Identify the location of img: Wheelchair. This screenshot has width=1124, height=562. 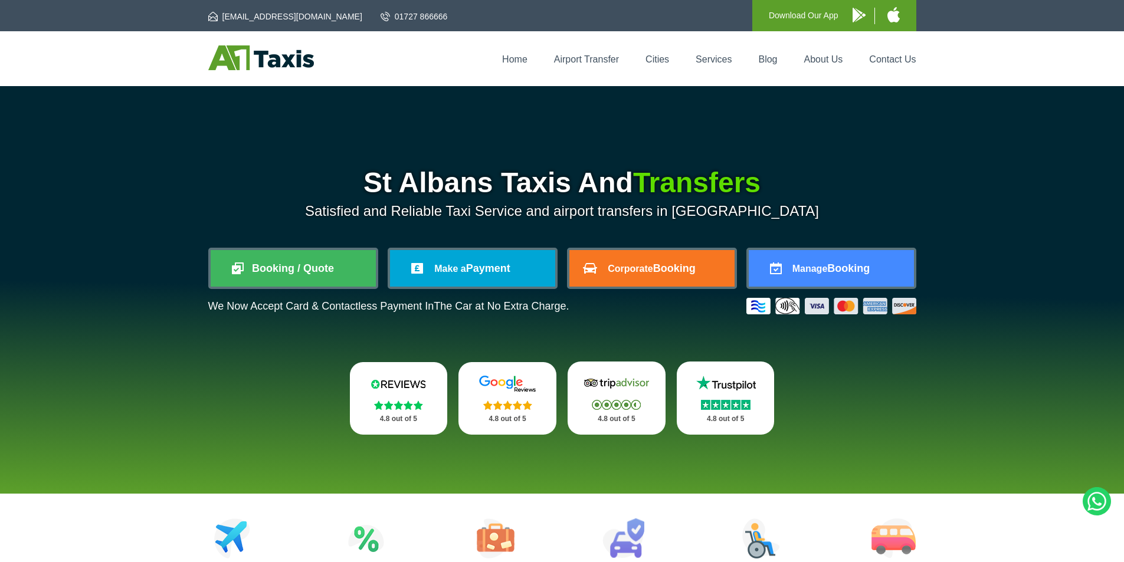
(761, 539).